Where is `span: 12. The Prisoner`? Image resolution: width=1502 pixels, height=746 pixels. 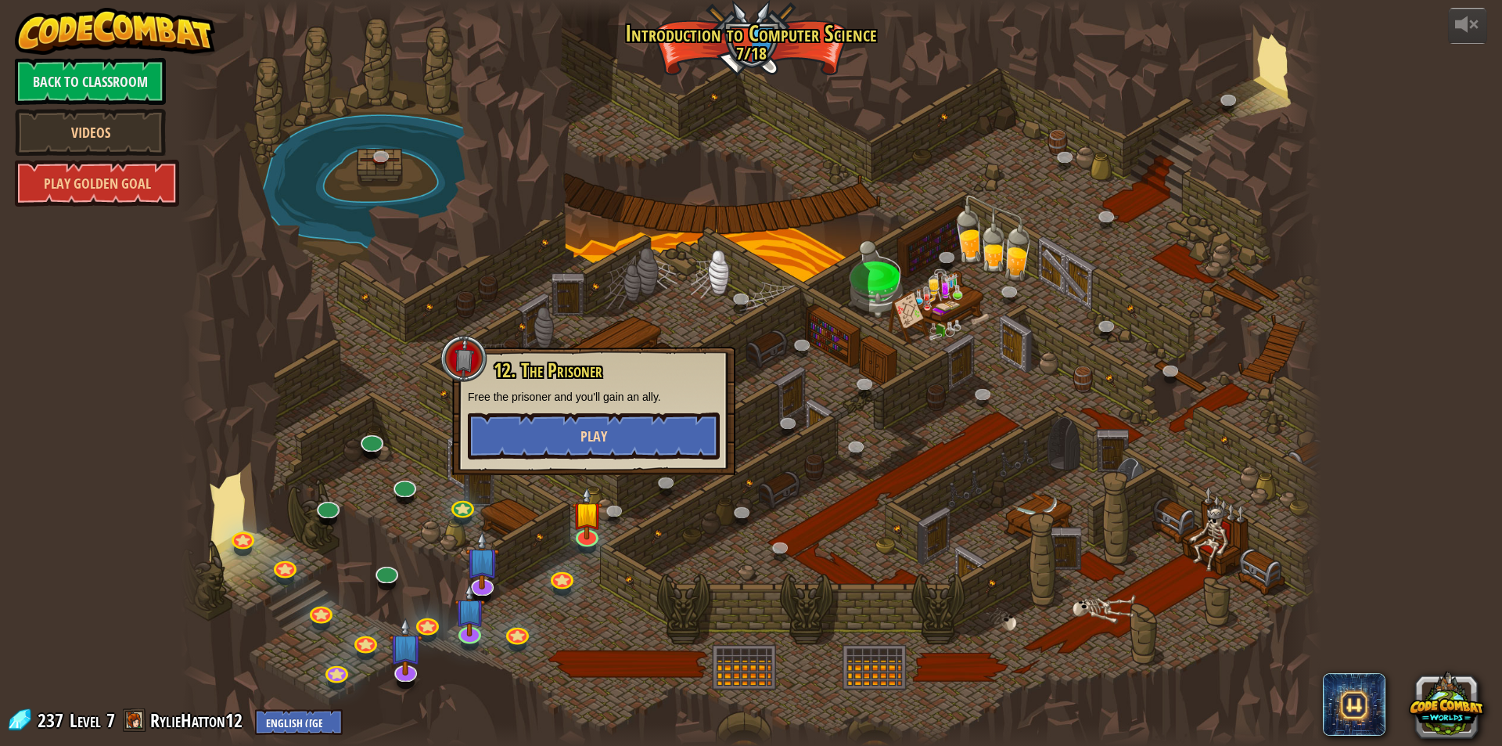 span: 12. The Prisoner is located at coordinates (548, 370).